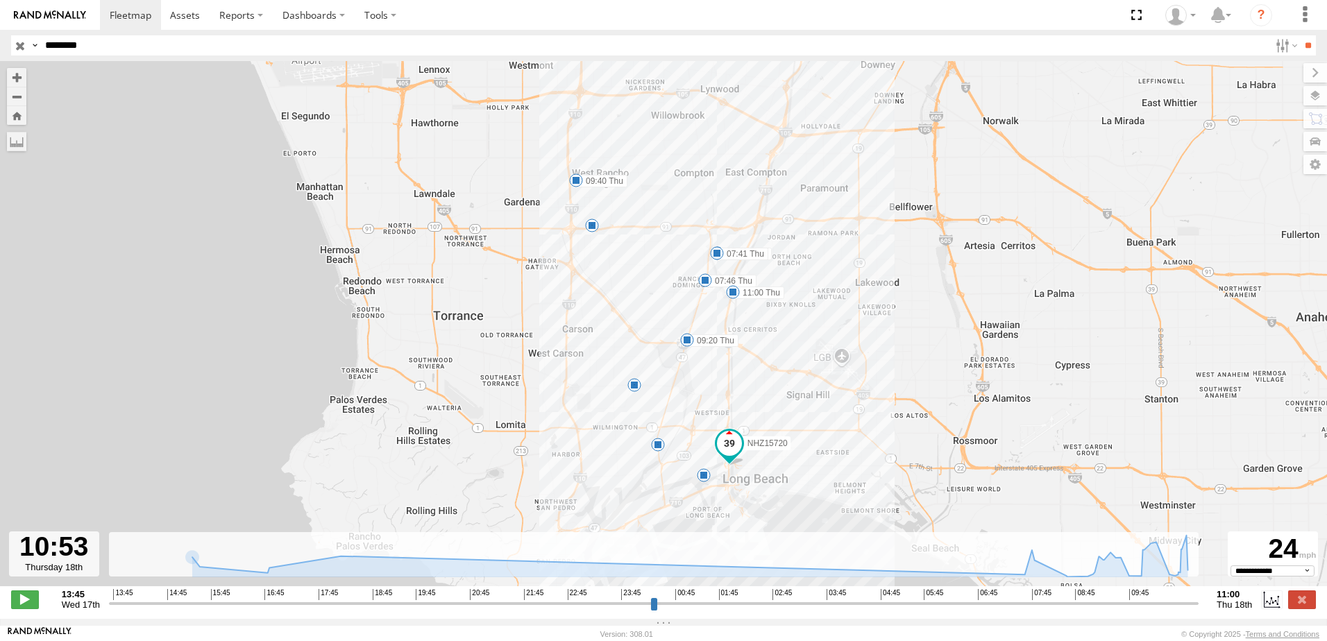  Describe the element at coordinates (1272, 549) in the screenshot. I see `div: 24` at that location.